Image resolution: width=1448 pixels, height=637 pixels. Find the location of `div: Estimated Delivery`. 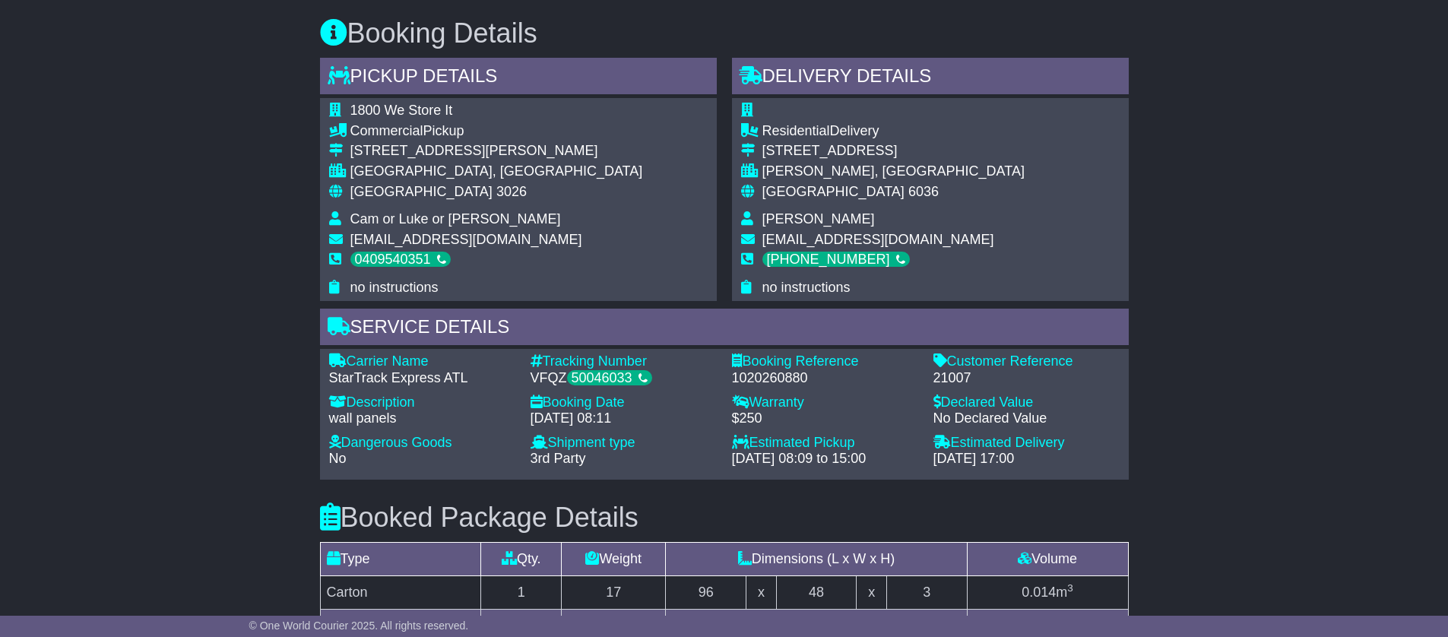

div: Estimated Delivery is located at coordinates (1026, 443).